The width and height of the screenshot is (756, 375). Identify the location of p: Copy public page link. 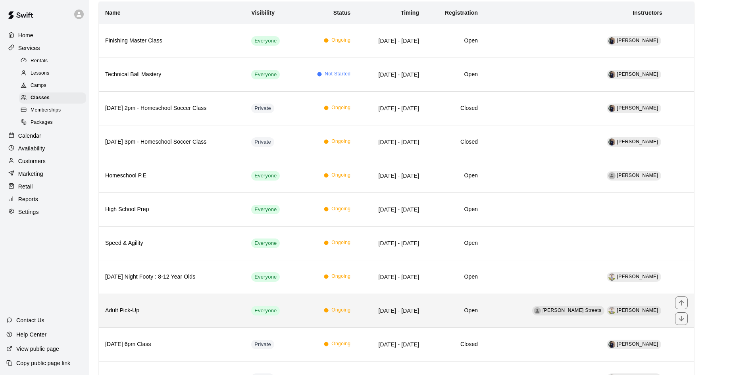
(43, 363).